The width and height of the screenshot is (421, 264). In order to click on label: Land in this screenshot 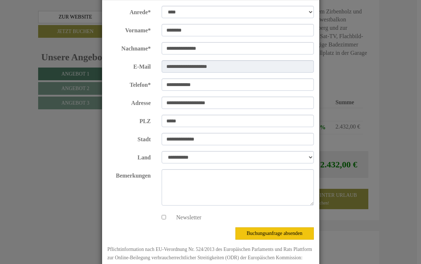, I will do `click(129, 156)`.